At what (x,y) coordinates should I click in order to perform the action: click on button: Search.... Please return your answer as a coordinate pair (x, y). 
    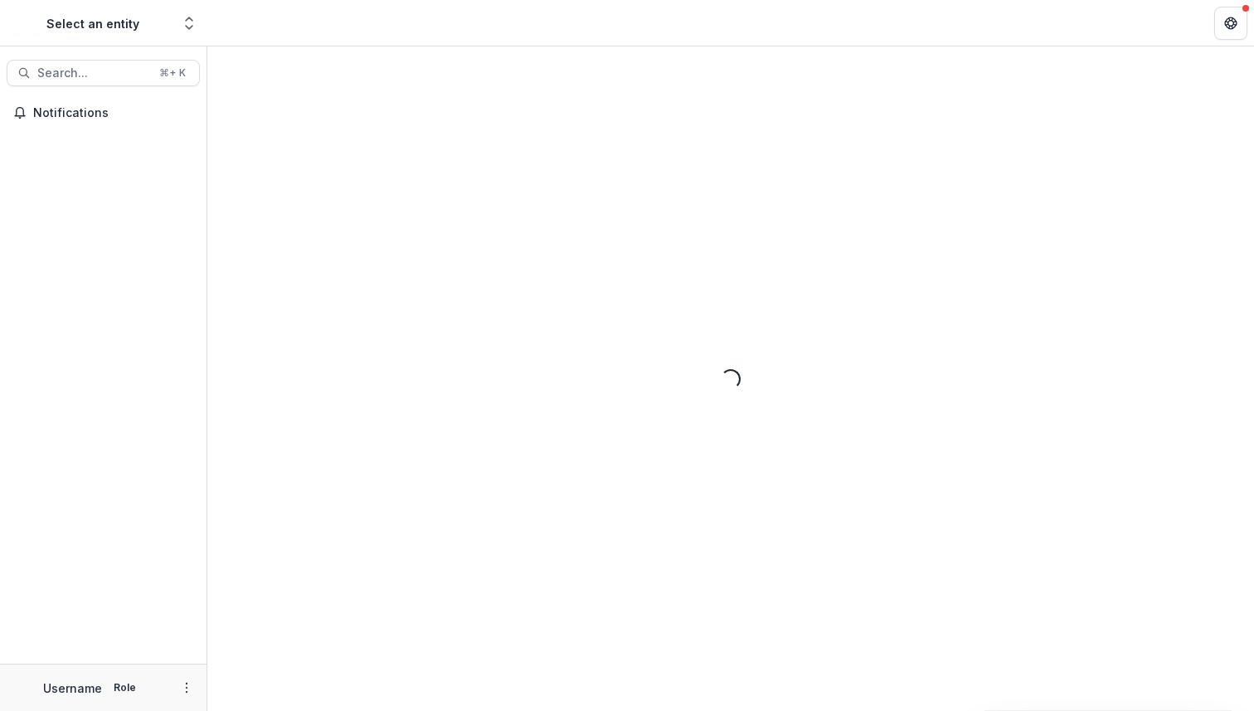
    Looking at the image, I should click on (103, 73).